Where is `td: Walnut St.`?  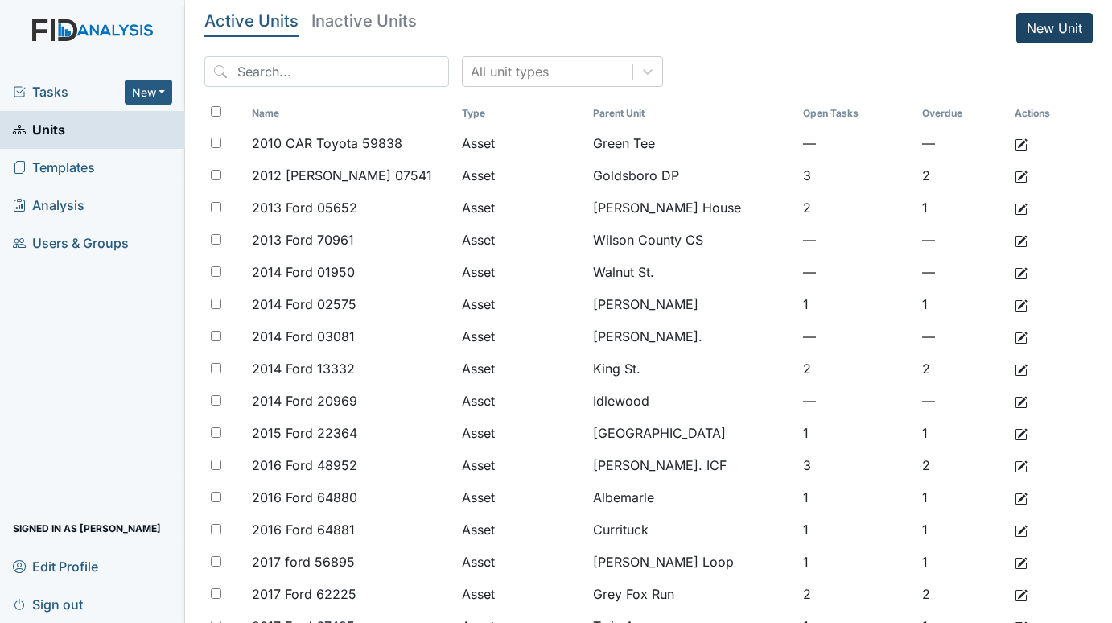
td: Walnut St. is located at coordinates (692, 272).